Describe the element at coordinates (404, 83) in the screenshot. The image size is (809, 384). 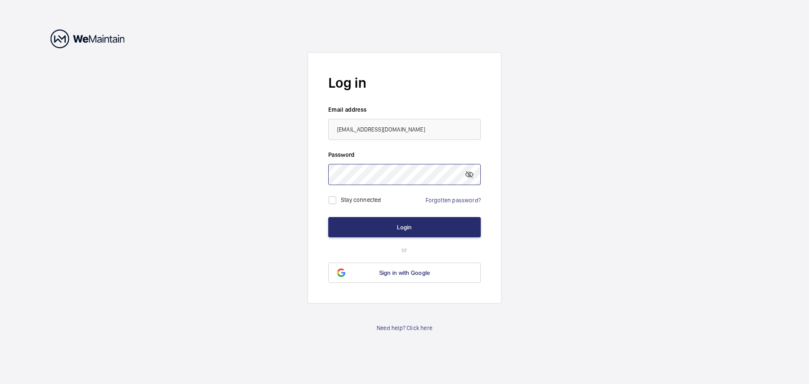
I see `h2: Log in` at that location.